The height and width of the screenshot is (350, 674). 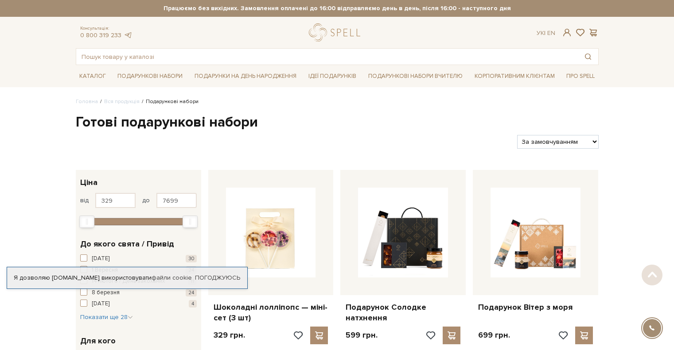 I want to click on a: telegram, so click(x=128, y=35).